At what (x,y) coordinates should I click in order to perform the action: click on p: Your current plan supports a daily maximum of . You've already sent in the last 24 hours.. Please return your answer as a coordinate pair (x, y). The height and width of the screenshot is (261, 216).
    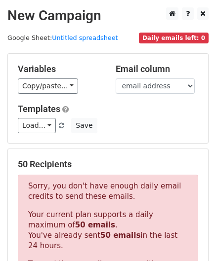
    Looking at the image, I should click on (108, 231).